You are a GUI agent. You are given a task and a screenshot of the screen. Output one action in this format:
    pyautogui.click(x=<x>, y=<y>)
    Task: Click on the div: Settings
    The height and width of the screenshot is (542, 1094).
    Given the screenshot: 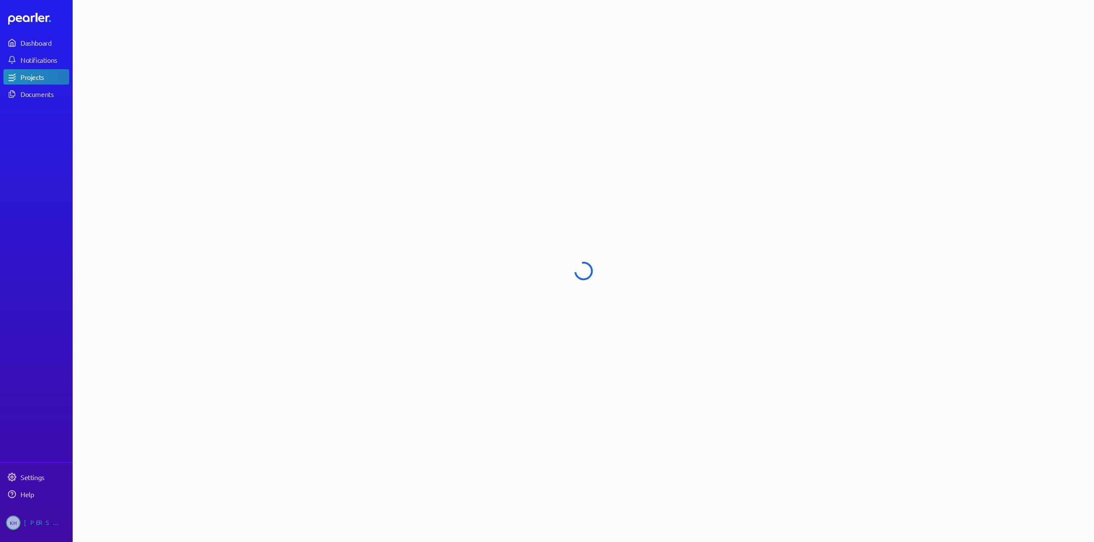 What is the action you would take?
    pyautogui.click(x=44, y=477)
    